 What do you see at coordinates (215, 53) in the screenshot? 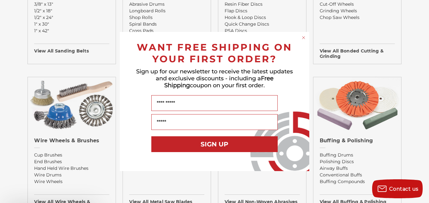
I see `span: WANT FREE SHIPPING ON YOUR FIRST ORDER?` at bounding box center [215, 53].